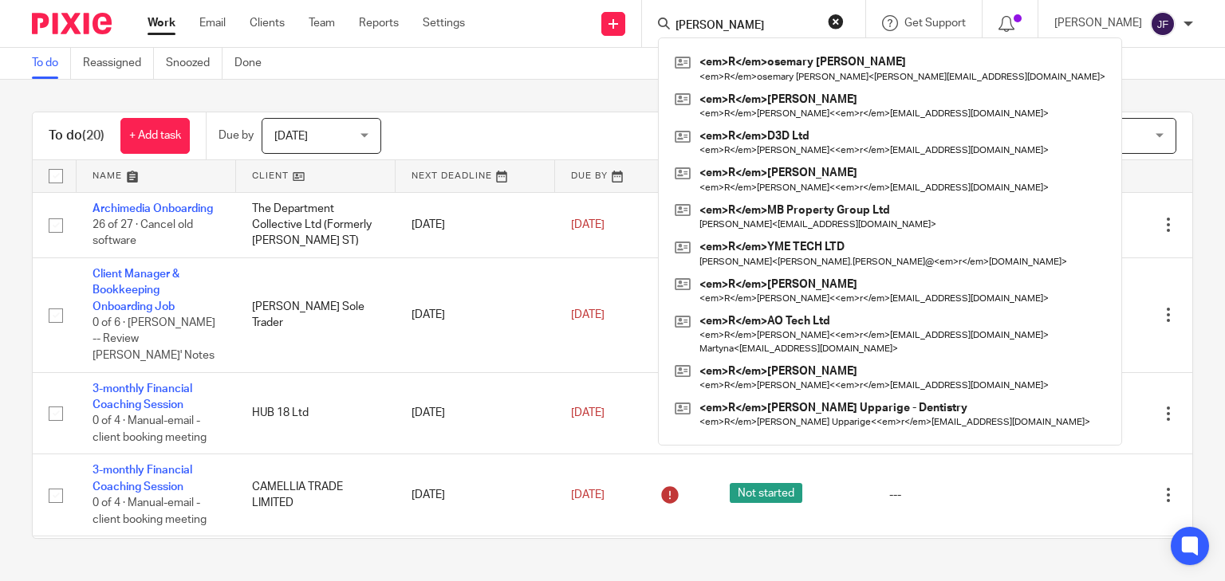 The width and height of the screenshot is (1225, 581). Describe the element at coordinates (51, 63) in the screenshot. I see `a: To do` at that location.